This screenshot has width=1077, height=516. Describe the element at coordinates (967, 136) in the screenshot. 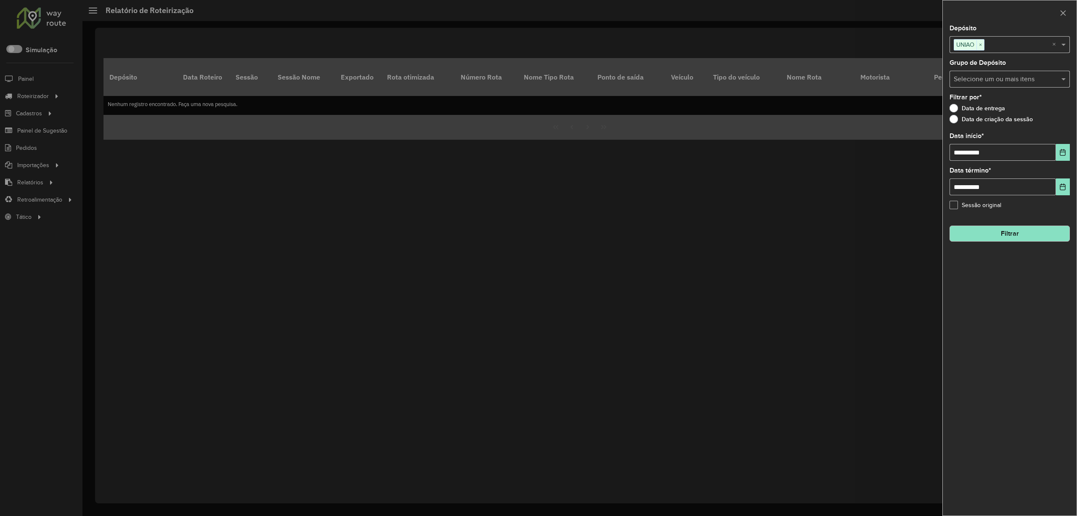

I see `label: Data início` at that location.